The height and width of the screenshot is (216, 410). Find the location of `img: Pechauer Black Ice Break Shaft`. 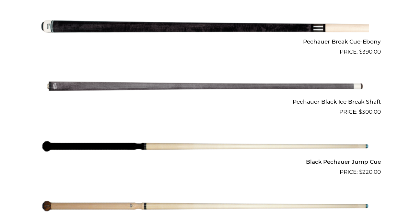

img: Pechauer Black Ice Break Shaft is located at coordinates (205, 86).